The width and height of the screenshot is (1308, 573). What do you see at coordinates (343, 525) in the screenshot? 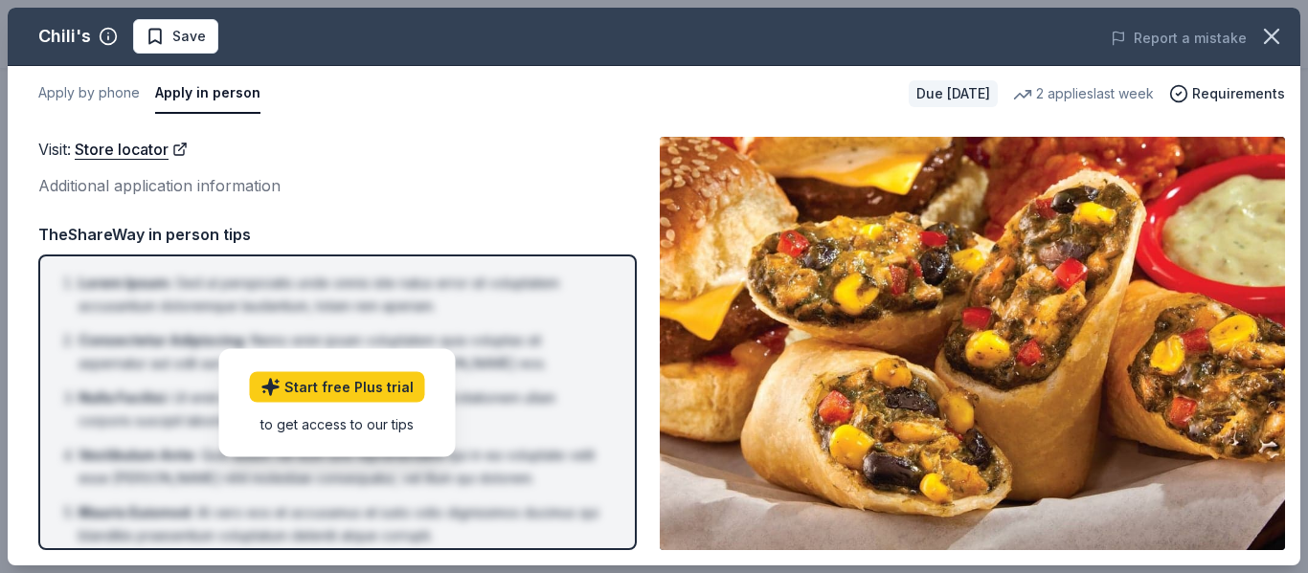
I see `li: At vero eos et accusamus et iusto odio dignissimos ducimus qui blanditiis praesentium voluptatum ...` at bounding box center [343, 525].